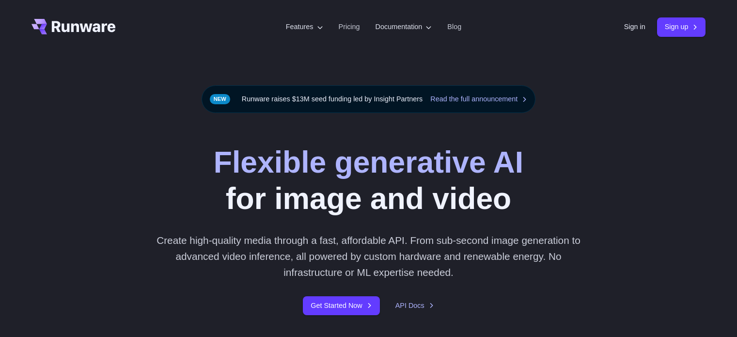 This screenshot has width=737, height=337. What do you see at coordinates (350, 27) in the screenshot?
I see `a: Pricing` at bounding box center [350, 27].